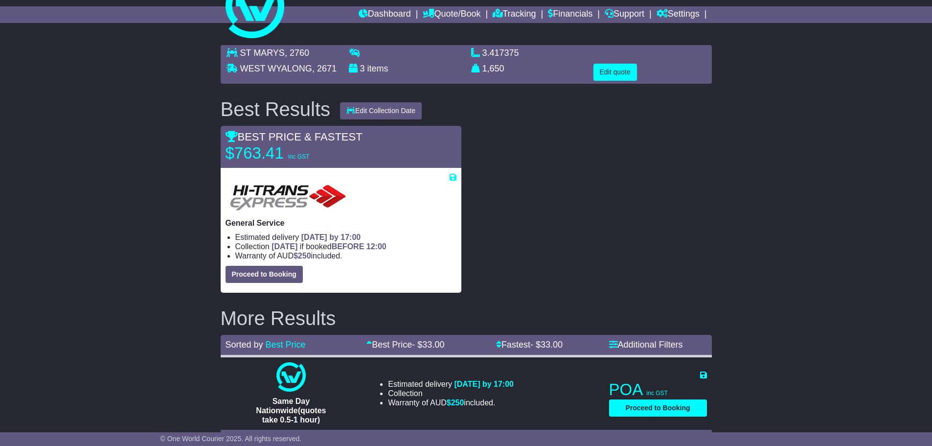 Image resolution: width=932 pixels, height=446 pixels. I want to click on a: Best Price- $33.00, so click(405, 344).